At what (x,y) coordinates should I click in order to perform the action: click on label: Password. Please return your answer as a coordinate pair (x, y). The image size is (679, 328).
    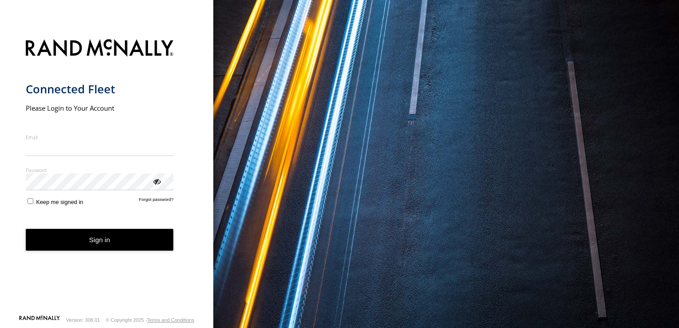
    Looking at the image, I should click on (100, 170).